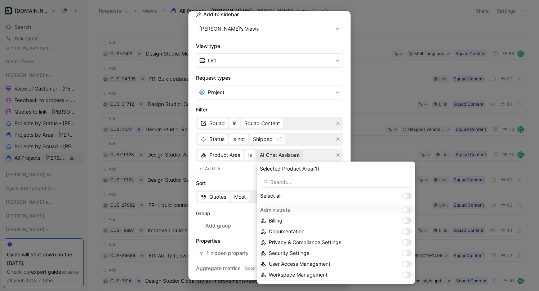 The image size is (539, 291). I want to click on span: Security Settings, so click(289, 252).